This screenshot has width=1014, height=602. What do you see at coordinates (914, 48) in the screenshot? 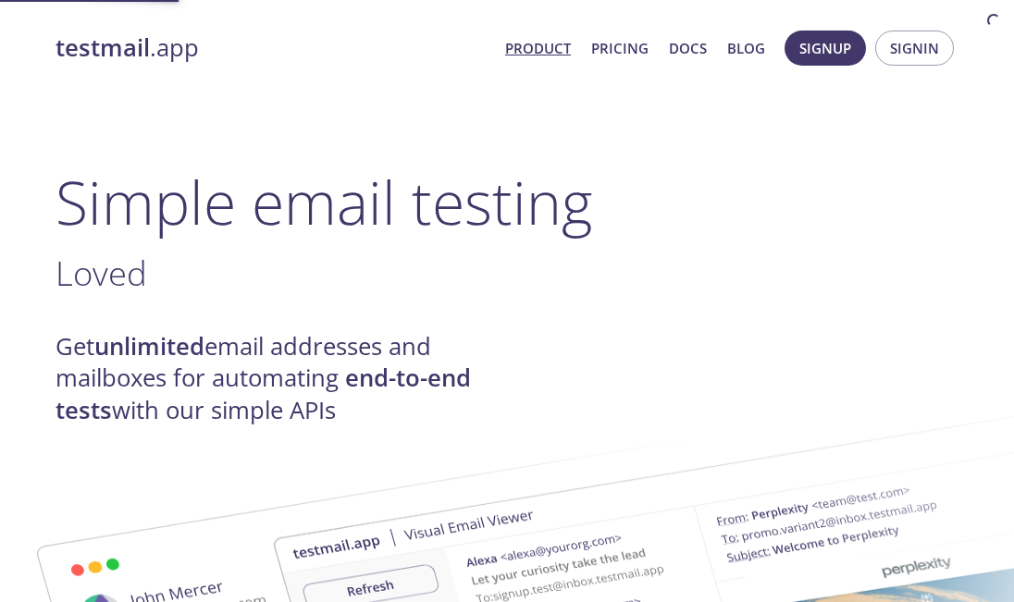
I see `button: Signin` at bounding box center [914, 48].